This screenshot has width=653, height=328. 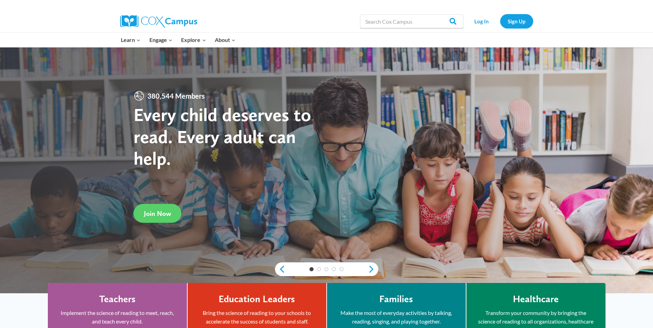 I want to click on input: Search Cox Campus, so click(x=411, y=21).